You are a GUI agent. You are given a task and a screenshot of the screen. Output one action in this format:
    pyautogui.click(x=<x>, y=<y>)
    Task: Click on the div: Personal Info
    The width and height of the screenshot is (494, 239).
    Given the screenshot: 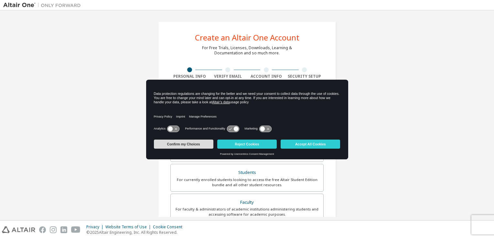 What is the action you would take?
    pyautogui.click(x=190, y=76)
    